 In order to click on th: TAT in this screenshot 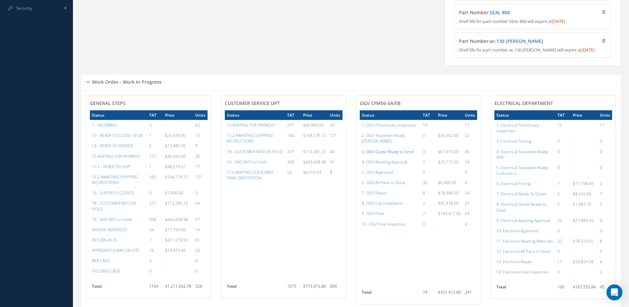, I will do `click(293, 115)`.